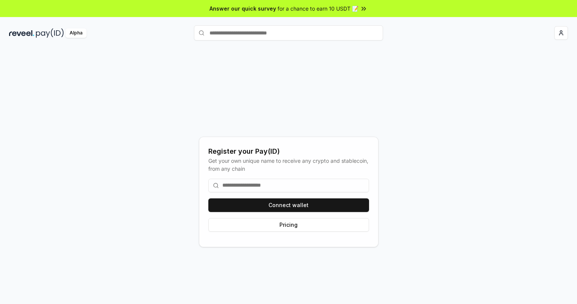  I want to click on div: Register your Pay(ID), so click(288, 151).